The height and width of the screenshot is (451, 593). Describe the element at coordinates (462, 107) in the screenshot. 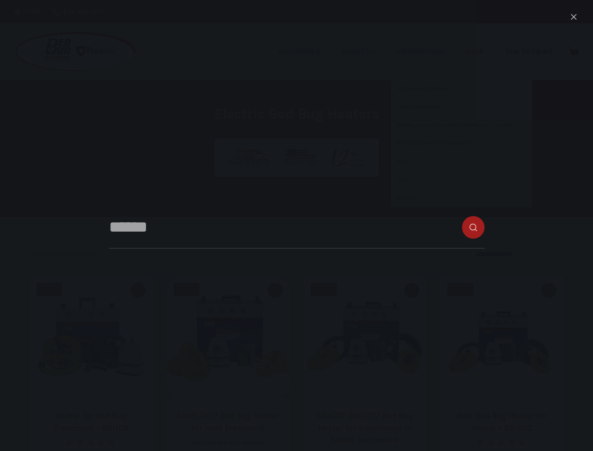

I see `a: Lease Information` at that location.